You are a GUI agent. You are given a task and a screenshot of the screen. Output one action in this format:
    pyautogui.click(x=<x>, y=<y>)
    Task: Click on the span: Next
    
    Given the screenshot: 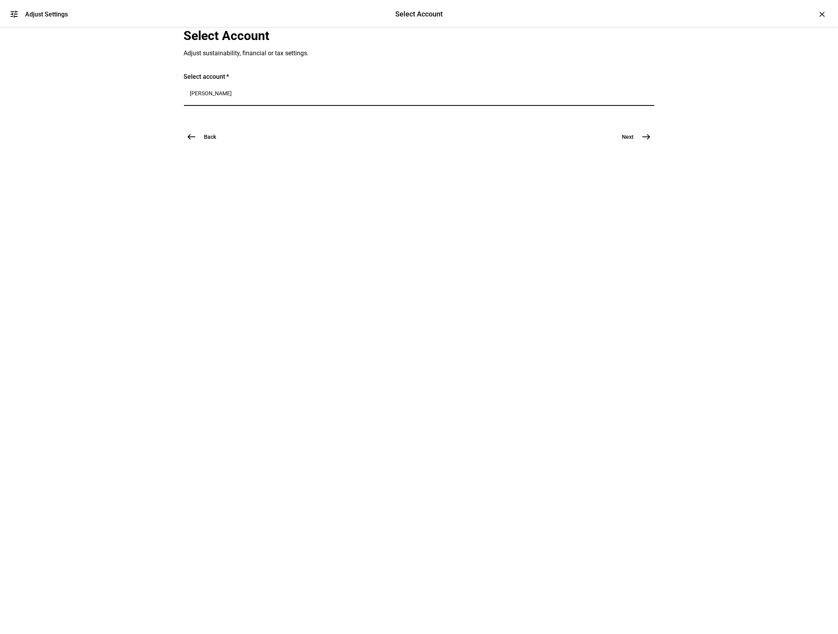 What is the action you would take?
    pyautogui.click(x=629, y=137)
    